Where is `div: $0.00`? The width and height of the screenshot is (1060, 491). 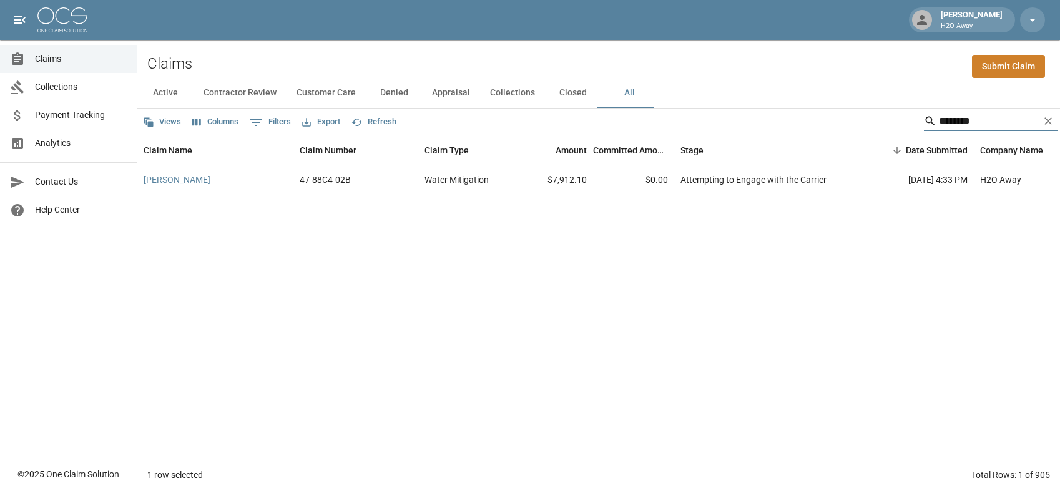 div: $0.00 is located at coordinates (634, 180).